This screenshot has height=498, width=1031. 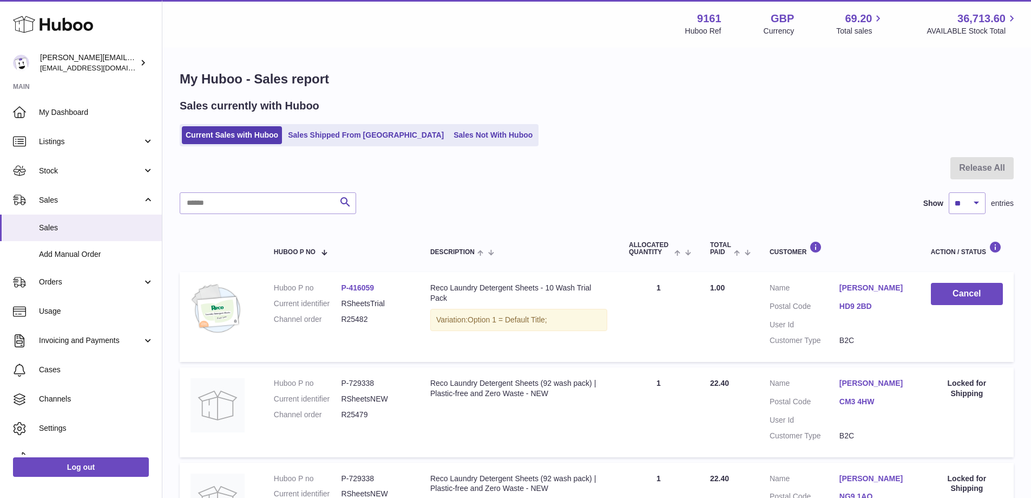 I want to click on span: Stock, so click(x=90, y=171).